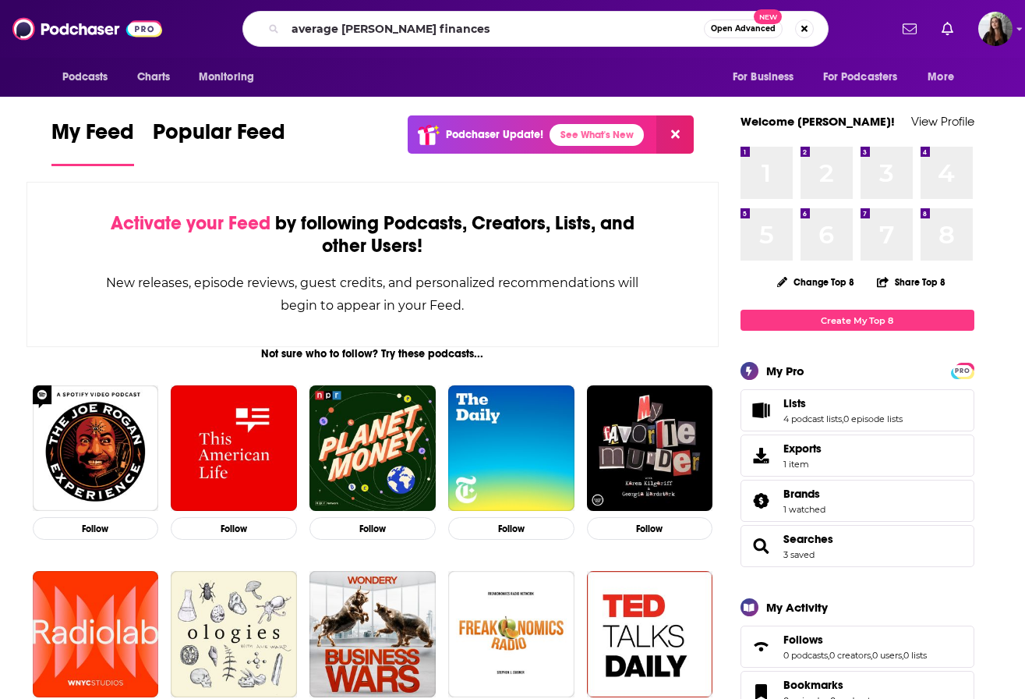  Describe the element at coordinates (805, 655) in the screenshot. I see `a: 0 podcasts` at that location.